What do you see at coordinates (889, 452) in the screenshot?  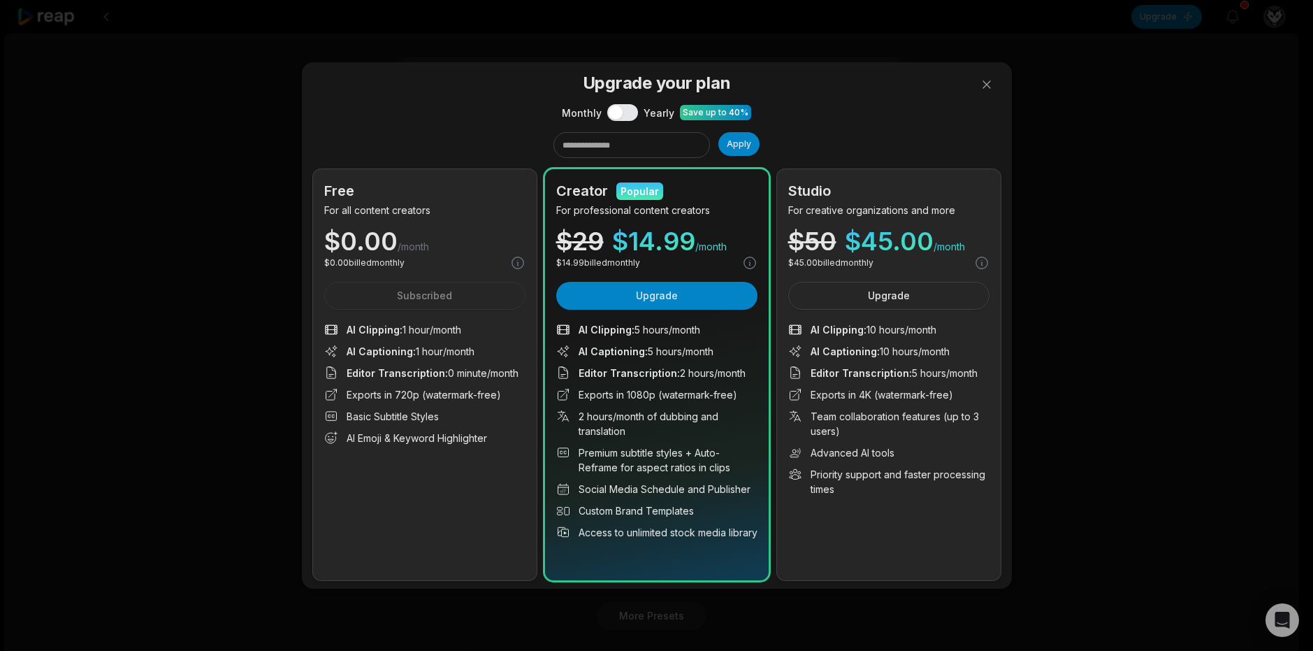 I see `li: Advanced AI tools` at bounding box center [889, 452].